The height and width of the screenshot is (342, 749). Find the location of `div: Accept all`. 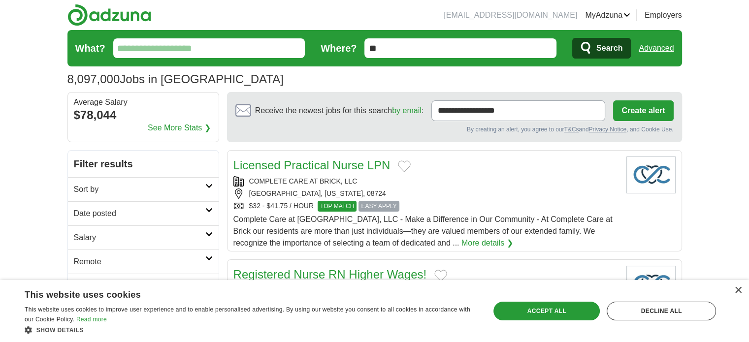

div: Accept all is located at coordinates (547, 311).